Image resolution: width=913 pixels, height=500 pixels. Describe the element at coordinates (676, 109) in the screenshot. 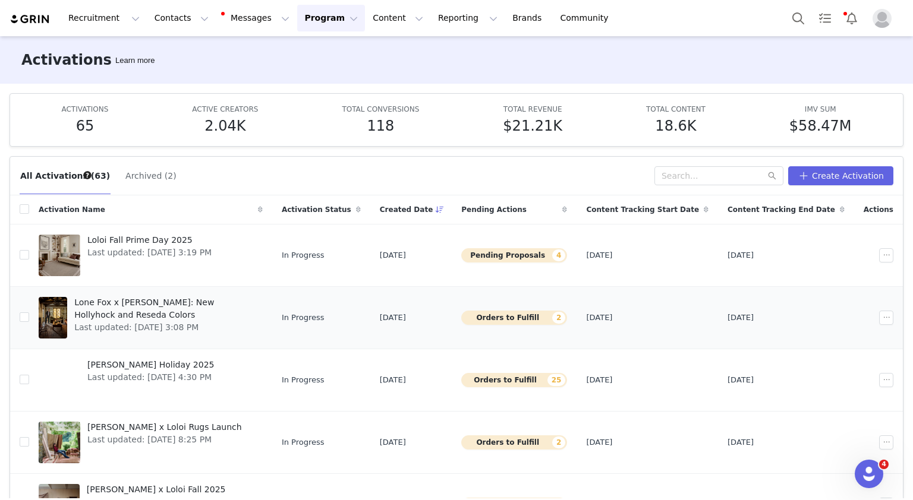

I see `span: TOTAL CONTENT` at that location.